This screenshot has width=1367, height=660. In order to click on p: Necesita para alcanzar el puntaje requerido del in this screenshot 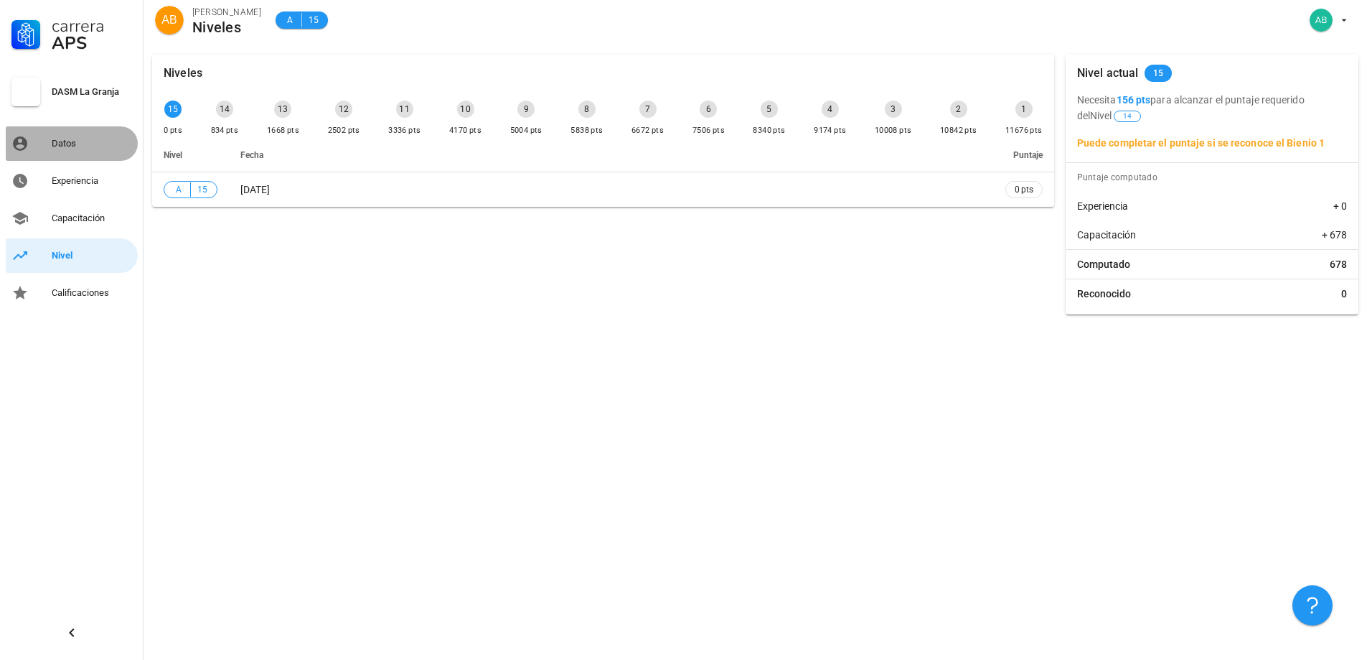, I will do `click(1212, 108)`.